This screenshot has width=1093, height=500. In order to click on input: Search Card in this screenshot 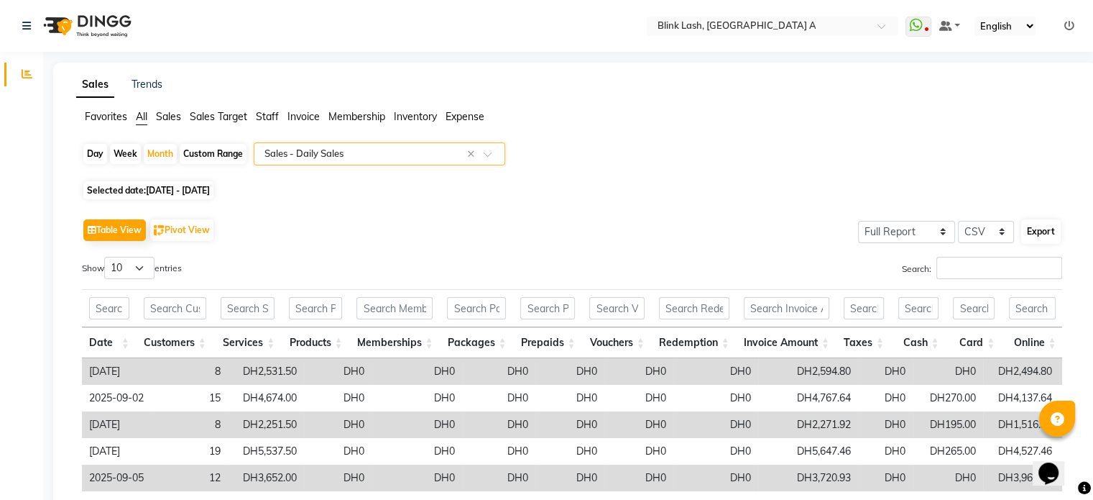, I will do `click(974, 308)`.